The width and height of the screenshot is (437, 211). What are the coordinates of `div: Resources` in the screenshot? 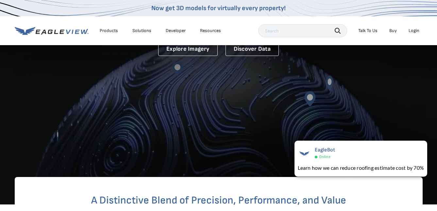 It's located at (210, 31).